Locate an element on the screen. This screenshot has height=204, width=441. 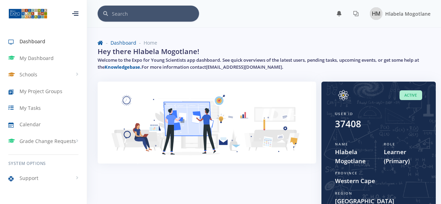
span: Calendar is located at coordinates (30, 124).